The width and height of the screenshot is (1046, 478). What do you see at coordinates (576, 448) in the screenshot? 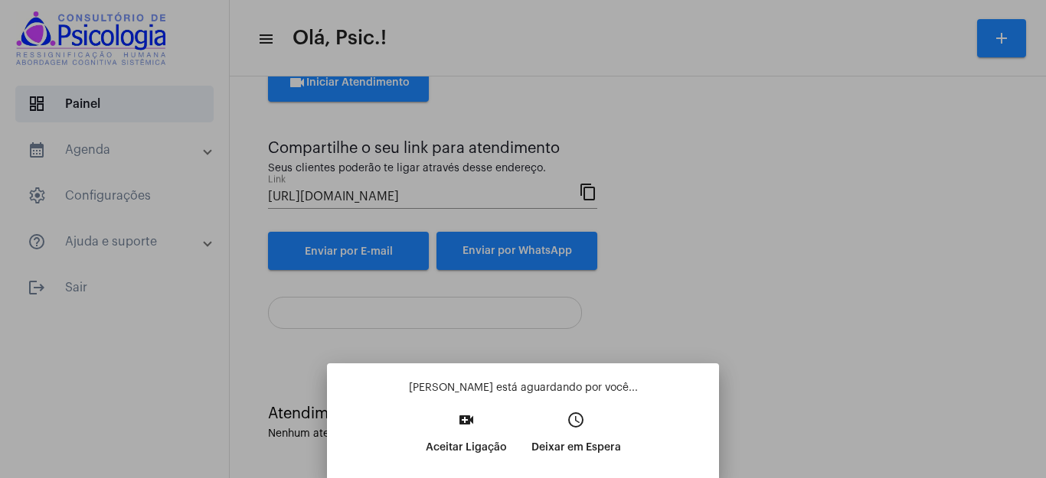
I see `p: Deixar em Espera` at bounding box center [576, 448].